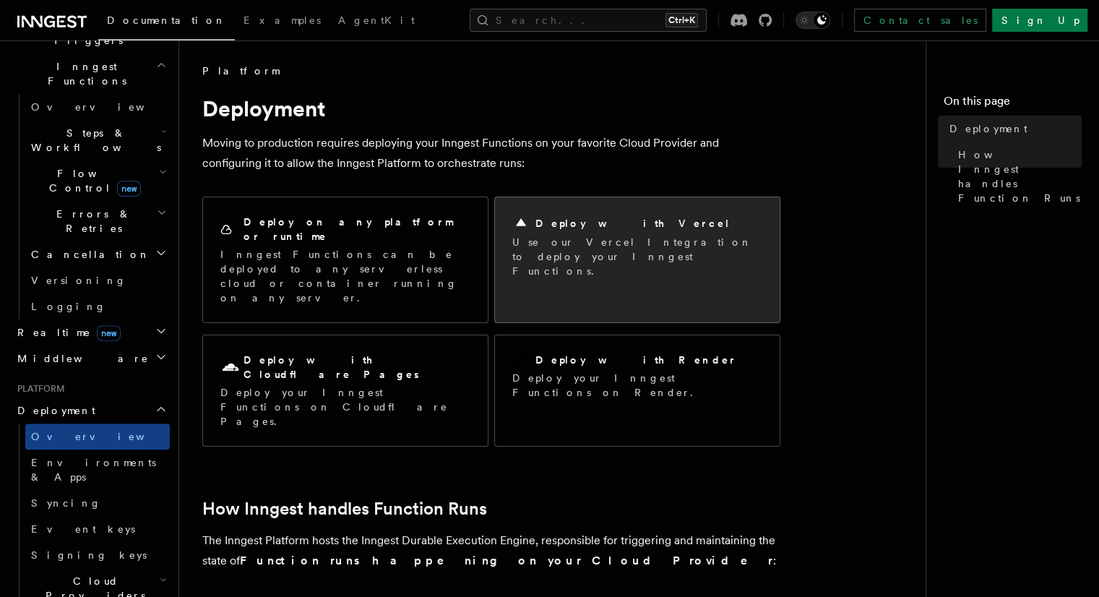  Describe the element at coordinates (98, 470) in the screenshot. I see `a: Environments & Apps` at that location.